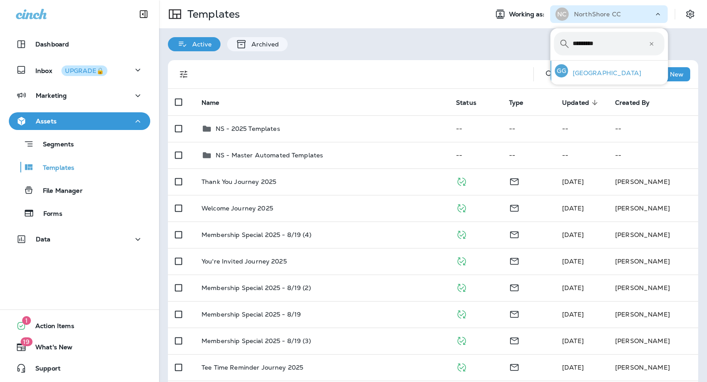 The width and height of the screenshot is (707, 382). What do you see at coordinates (256, 235) in the screenshot?
I see `p: Membership Special 2025 - 8/19 (4)` at bounding box center [256, 235].